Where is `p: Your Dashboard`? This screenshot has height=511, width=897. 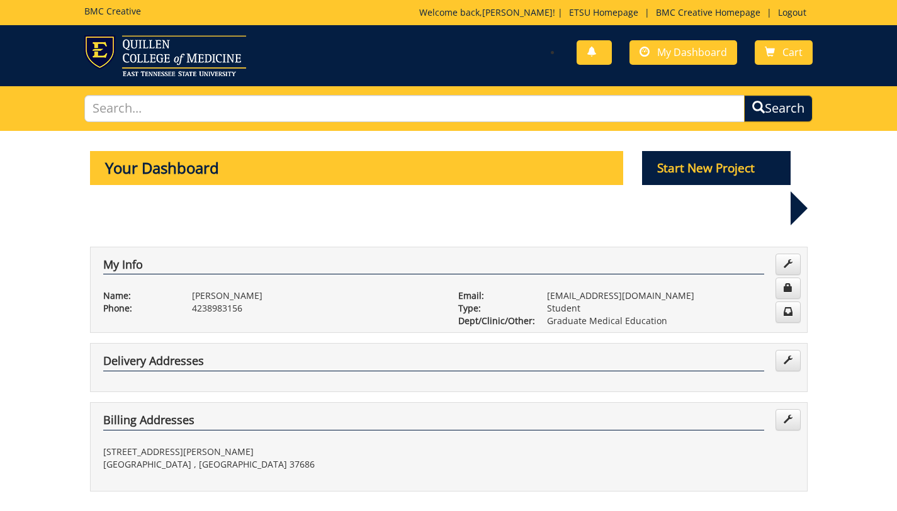 p: Your Dashboard is located at coordinates (357, 168).